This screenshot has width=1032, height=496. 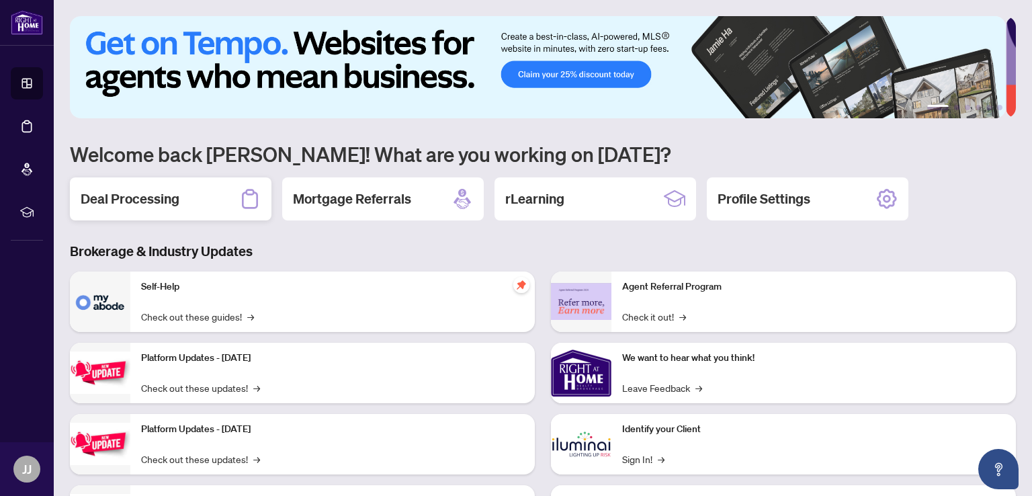 I want to click on img: Agent Referral Program, so click(x=581, y=301).